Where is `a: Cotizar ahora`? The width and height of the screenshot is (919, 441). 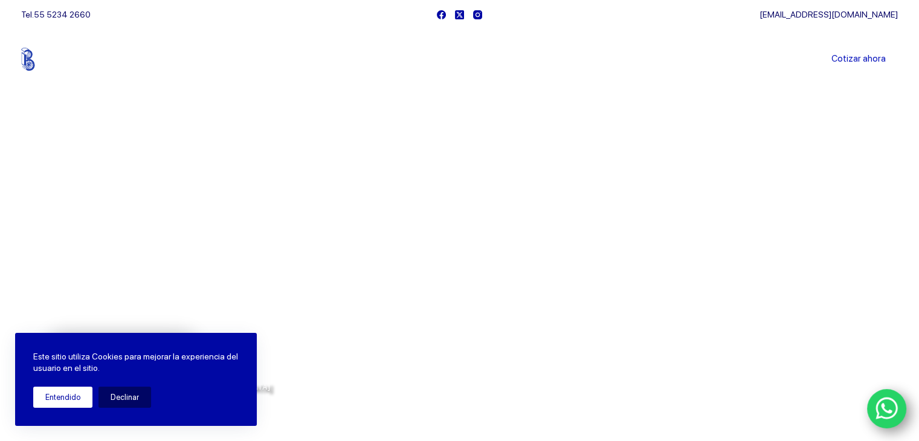
a: Cotizar ahora is located at coordinates (859, 59).